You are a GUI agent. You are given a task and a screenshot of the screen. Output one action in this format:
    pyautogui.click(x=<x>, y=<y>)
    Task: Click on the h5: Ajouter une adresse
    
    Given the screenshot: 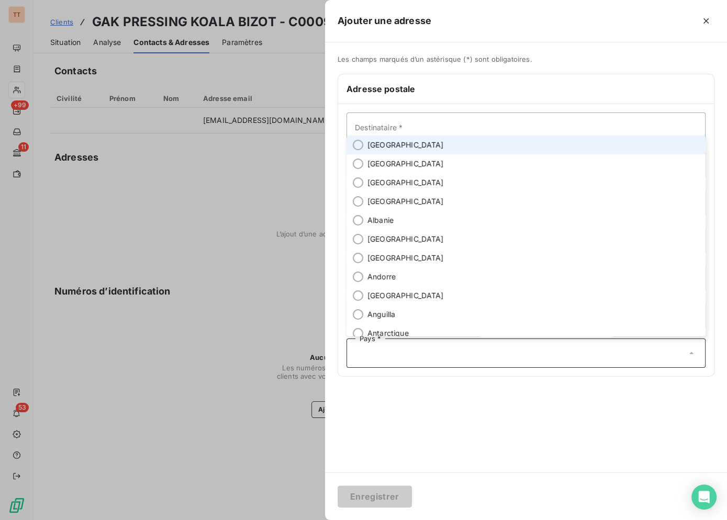 What is the action you would take?
    pyautogui.click(x=384, y=21)
    